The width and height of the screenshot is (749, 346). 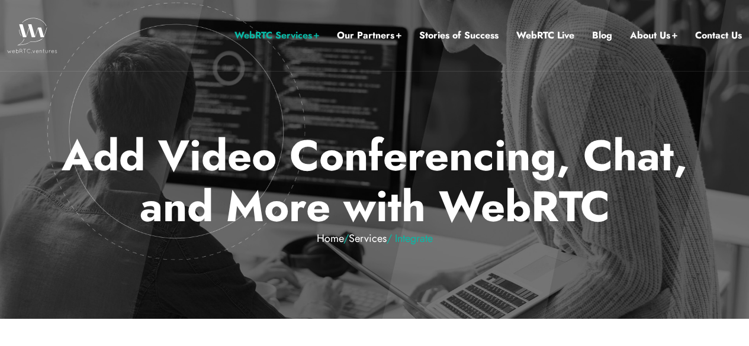 I want to click on img: WebRTC.ventures, so click(x=32, y=36).